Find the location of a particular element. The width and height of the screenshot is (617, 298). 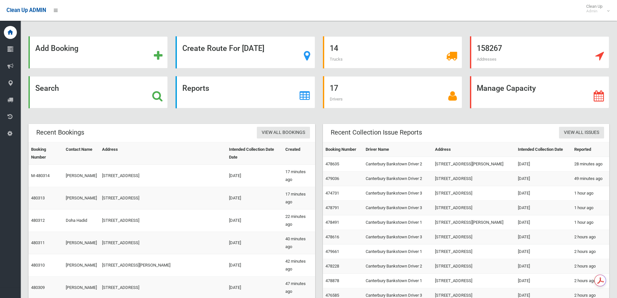

a: View All Bookings is located at coordinates (284, 133).